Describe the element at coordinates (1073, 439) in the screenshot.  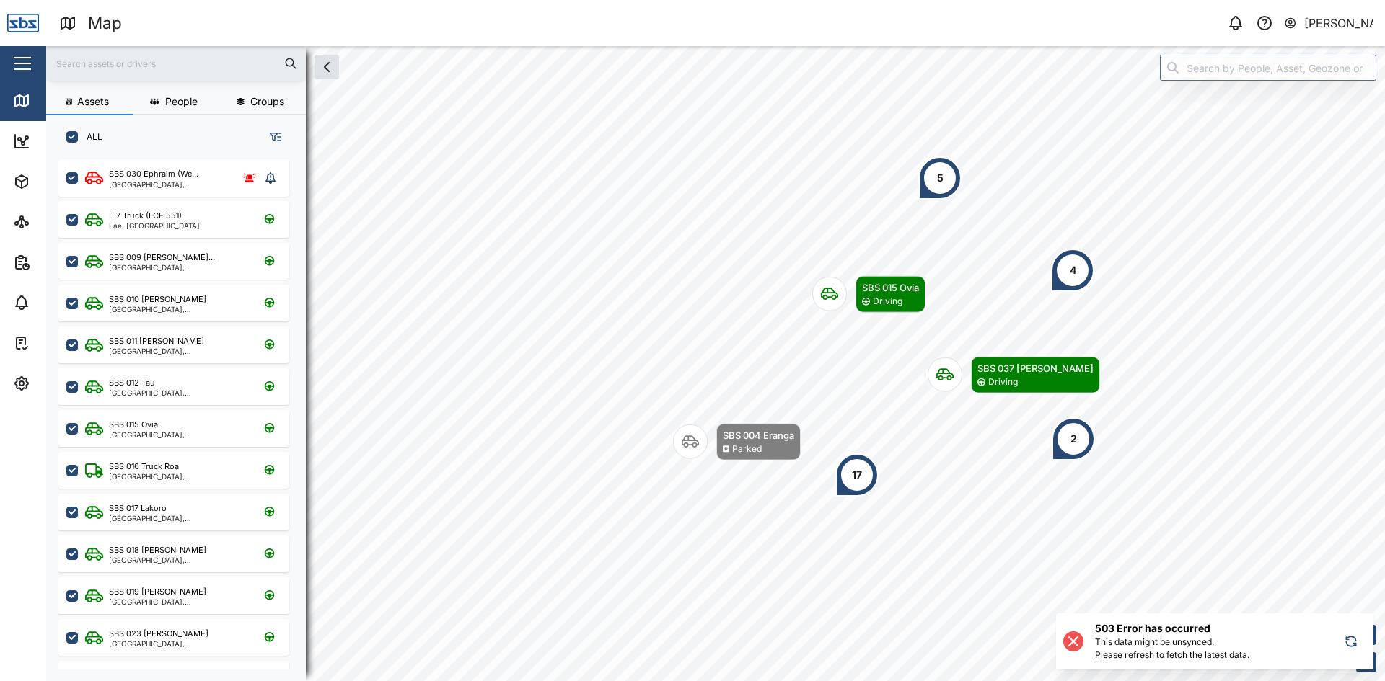
I see `div: 2` at that location.